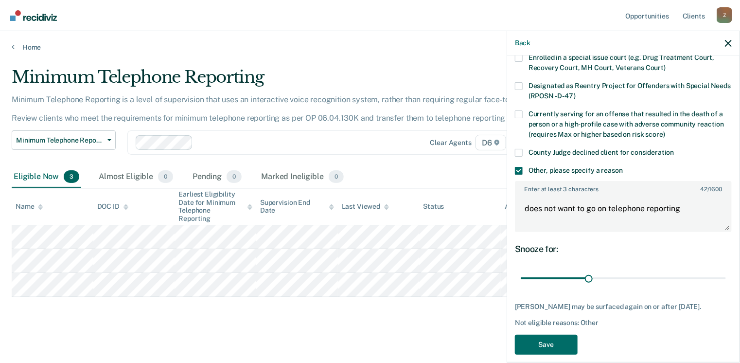 Image resolution: width=740 pixels, height=363 pixels. Describe the element at coordinates (289, 81) in the screenshot. I see `div: Minimum Telephone Reporting` at that location.